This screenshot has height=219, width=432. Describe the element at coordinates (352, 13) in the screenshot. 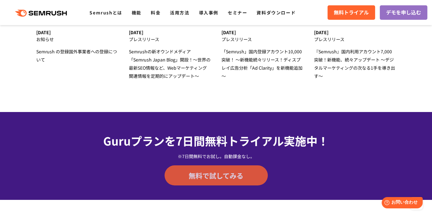

I see `a: 無料トライアル` at that location.